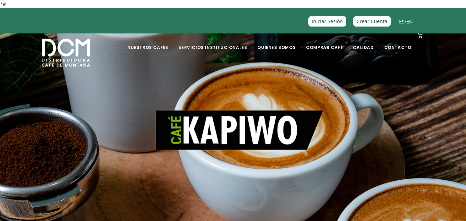  I want to click on a: EN, so click(409, 21).